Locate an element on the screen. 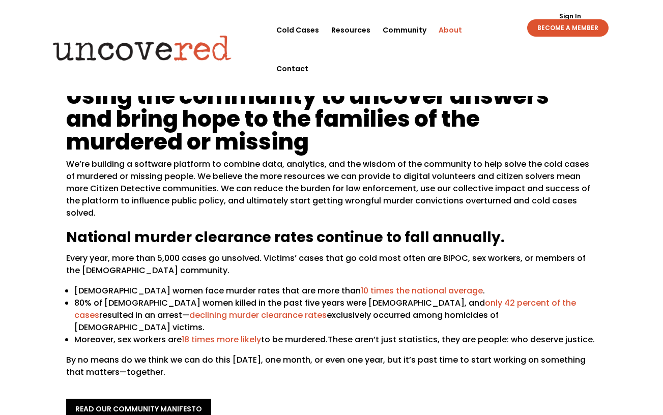 Image resolution: width=663 pixels, height=415 pixels. span: Moreover, sex workers are to be murdered. is located at coordinates (201, 339).